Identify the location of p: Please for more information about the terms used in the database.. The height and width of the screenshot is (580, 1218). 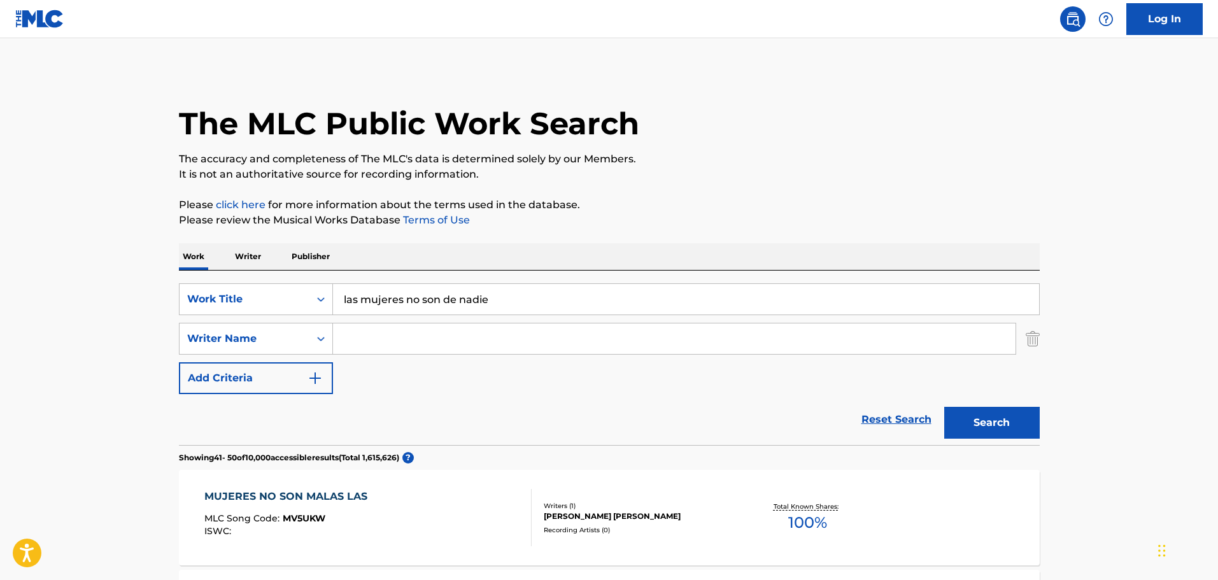
(609, 205).